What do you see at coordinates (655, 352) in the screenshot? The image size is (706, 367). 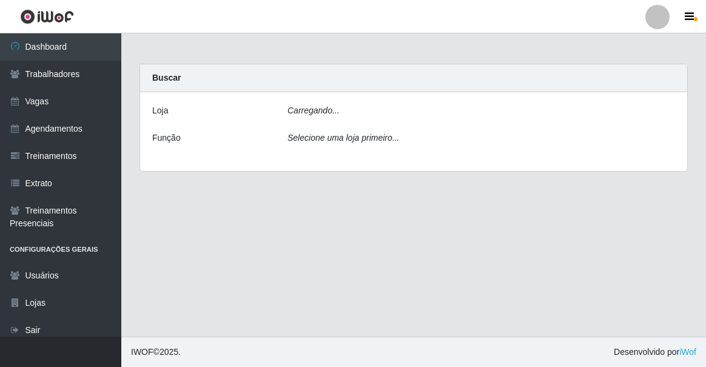 I see `span: Desenvolvido por` at bounding box center [655, 352].